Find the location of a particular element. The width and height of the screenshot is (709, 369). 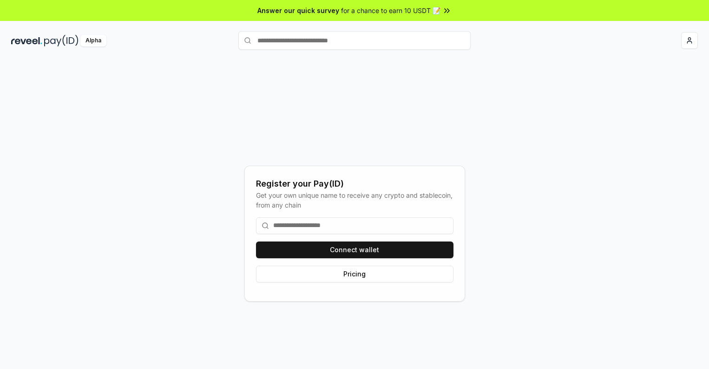

div: Alpha is located at coordinates (93, 40).